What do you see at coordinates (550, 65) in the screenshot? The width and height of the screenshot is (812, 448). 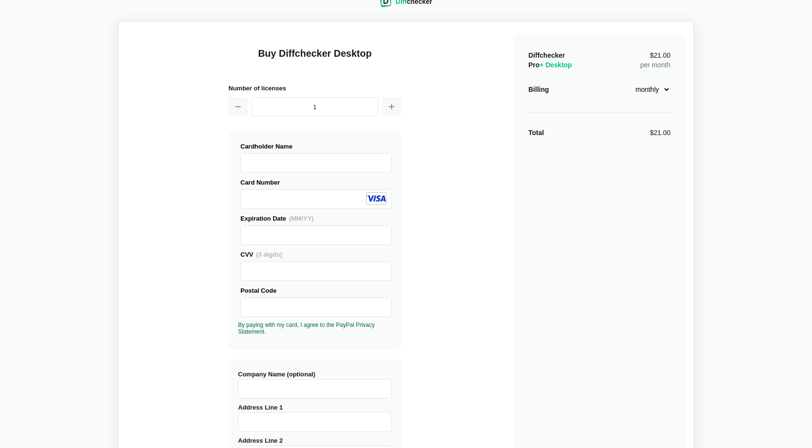 I see `span: Pro` at bounding box center [550, 65].